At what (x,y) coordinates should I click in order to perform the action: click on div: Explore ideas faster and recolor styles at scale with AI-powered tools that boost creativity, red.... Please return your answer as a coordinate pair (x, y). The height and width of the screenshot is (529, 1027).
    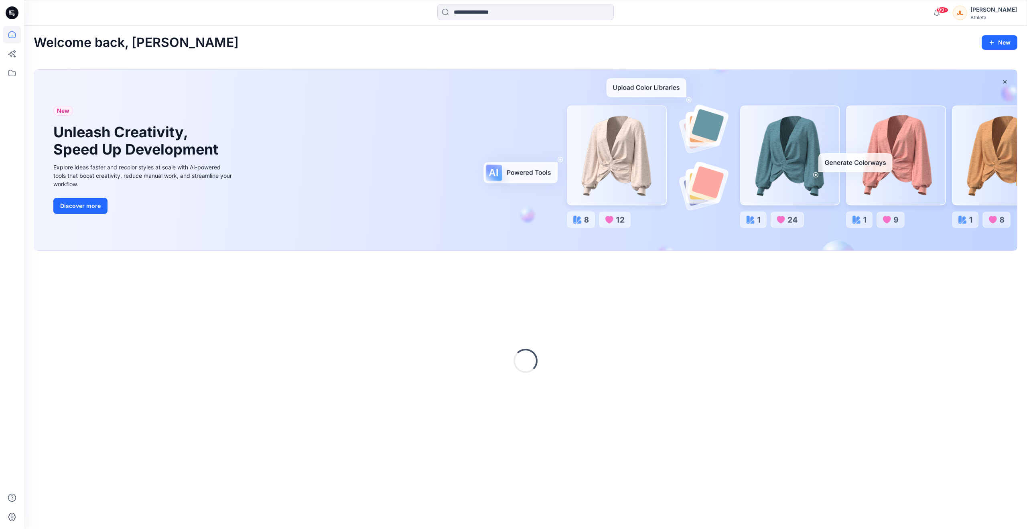
    Looking at the image, I should click on (144, 175).